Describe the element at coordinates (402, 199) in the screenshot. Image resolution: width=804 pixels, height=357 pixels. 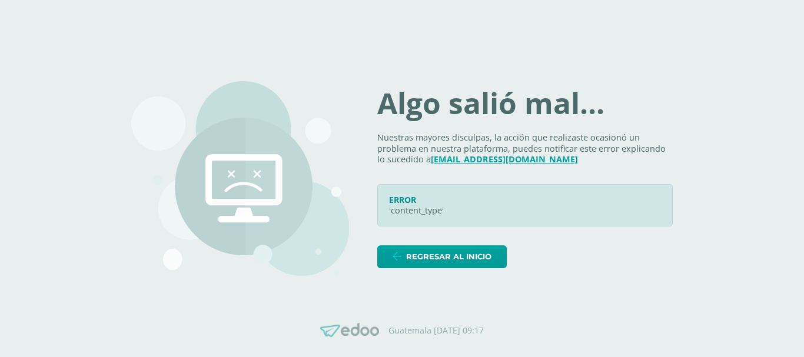
I see `span: ERROR` at that location.